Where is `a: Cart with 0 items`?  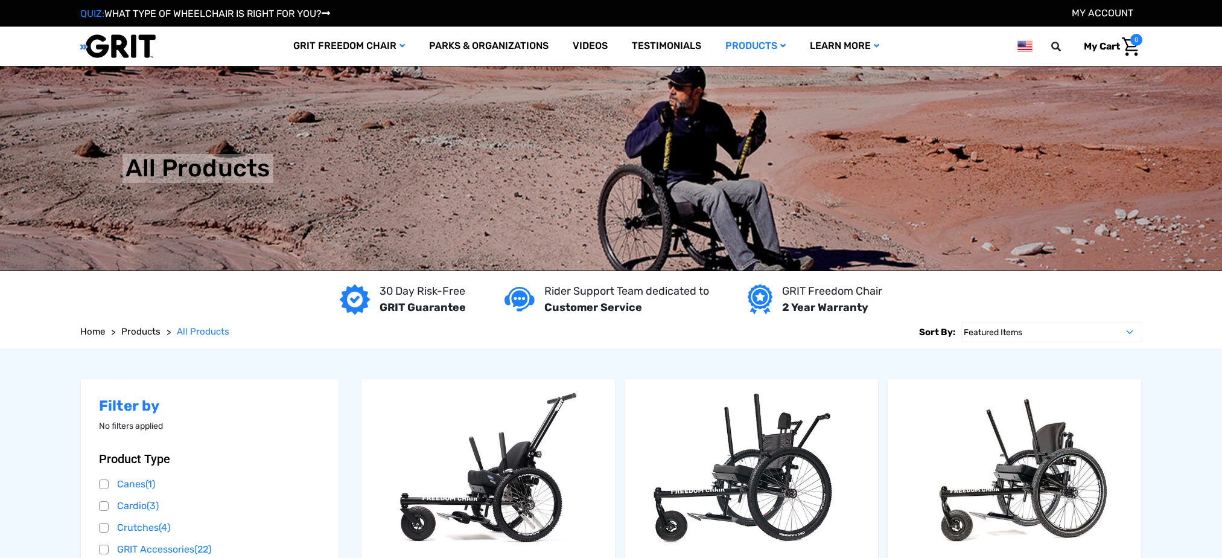
a: Cart with 0 items is located at coordinates (1109, 46).